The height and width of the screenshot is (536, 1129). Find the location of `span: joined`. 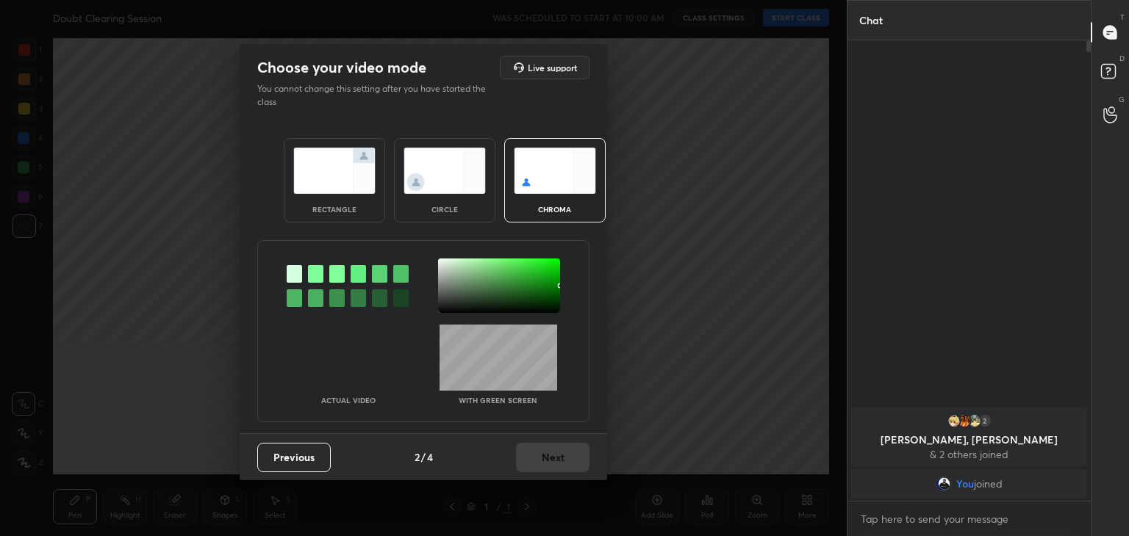

span: joined is located at coordinates (988, 484).